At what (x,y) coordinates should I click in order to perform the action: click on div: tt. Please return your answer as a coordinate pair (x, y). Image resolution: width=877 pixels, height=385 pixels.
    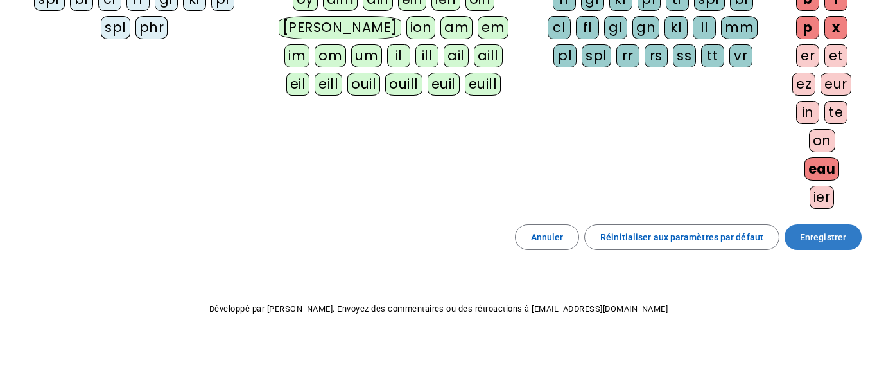
    Looking at the image, I should click on (713, 56).